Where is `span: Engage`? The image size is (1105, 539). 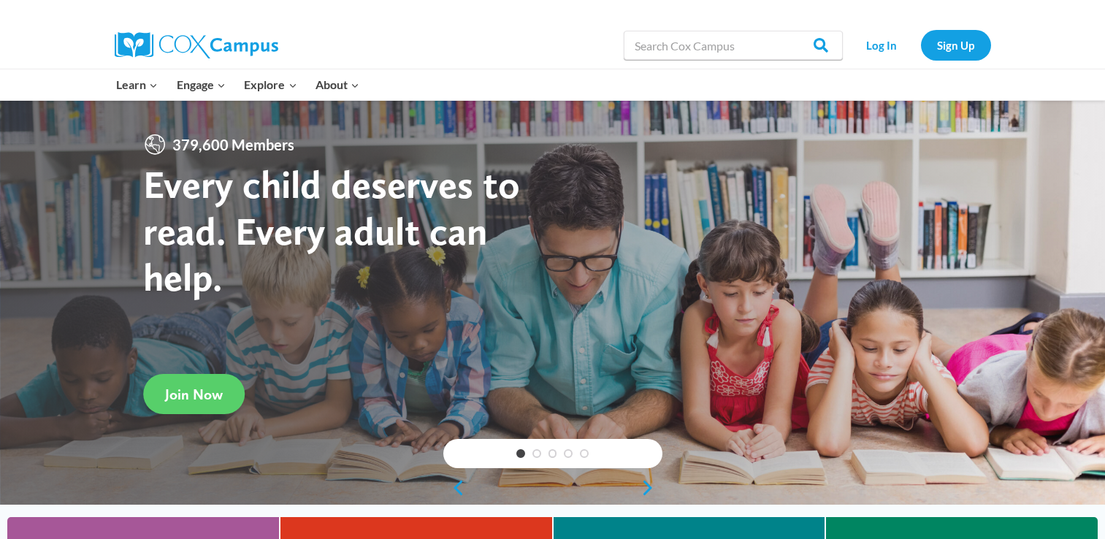 span: Engage is located at coordinates (201, 85).